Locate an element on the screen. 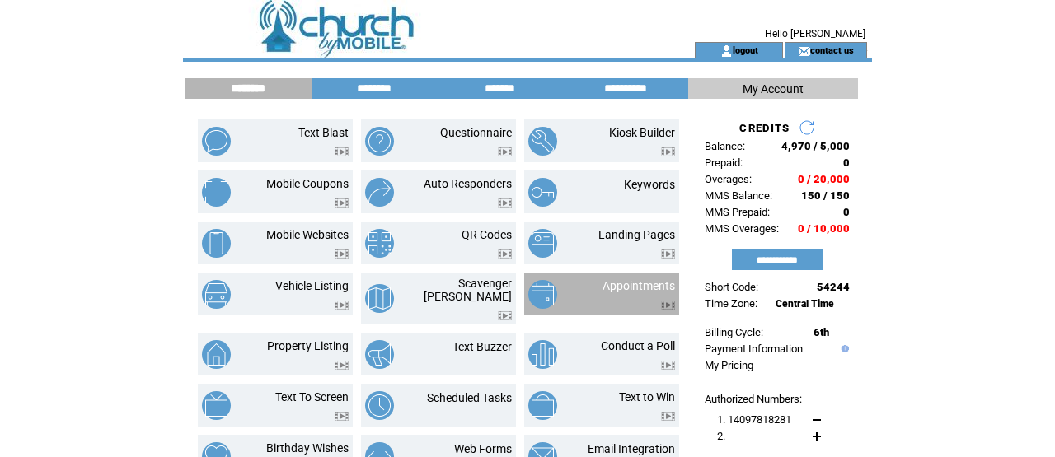 This screenshot has width=1055, height=457. a: Text Buzzer is located at coordinates (482, 347).